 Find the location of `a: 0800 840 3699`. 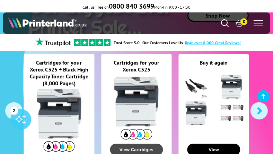

a: 0800 840 3699 is located at coordinates (131, 7).